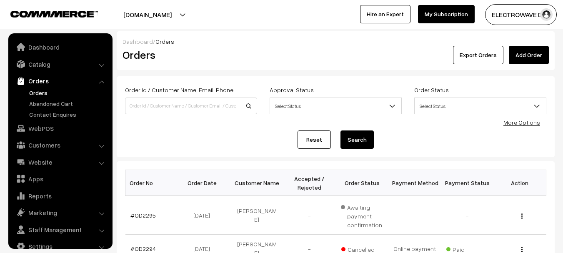 This screenshot has width=563, height=253. What do you see at coordinates (467, 183) in the screenshot?
I see `th: Payment Status` at bounding box center [467, 183].